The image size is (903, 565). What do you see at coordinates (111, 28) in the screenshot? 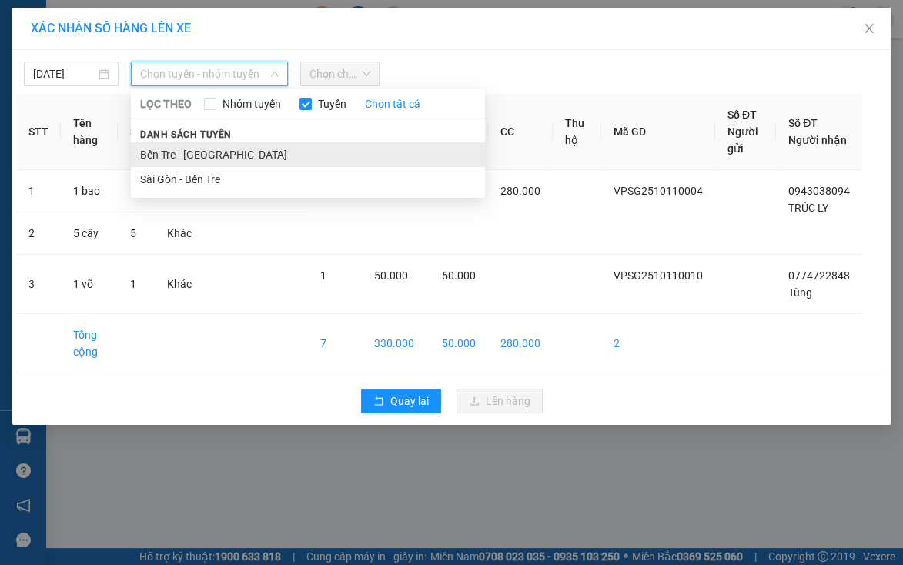
I see `span: XÁC NHẬN SỐ HÀNG LÊN XE` at bounding box center [111, 28].